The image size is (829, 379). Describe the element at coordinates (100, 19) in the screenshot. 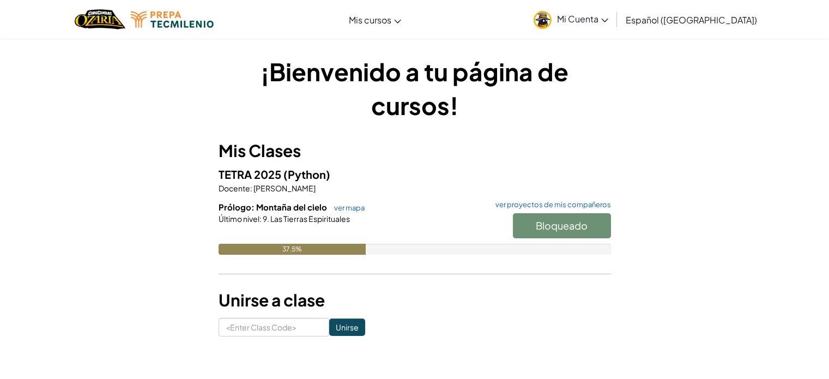

I see `img: Home` at that location.